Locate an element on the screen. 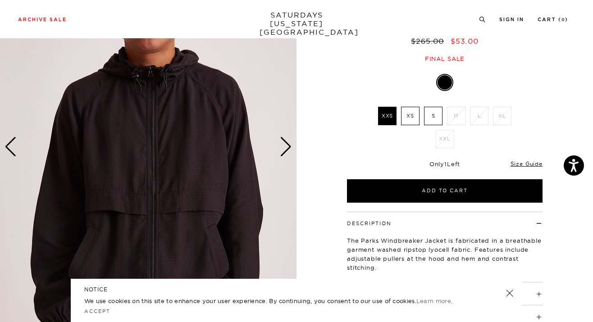 The height and width of the screenshot is (322, 593). p: We use cookies on this site to enhance your user experience. By continuing, you consent to our us... is located at coordinates (280, 301).